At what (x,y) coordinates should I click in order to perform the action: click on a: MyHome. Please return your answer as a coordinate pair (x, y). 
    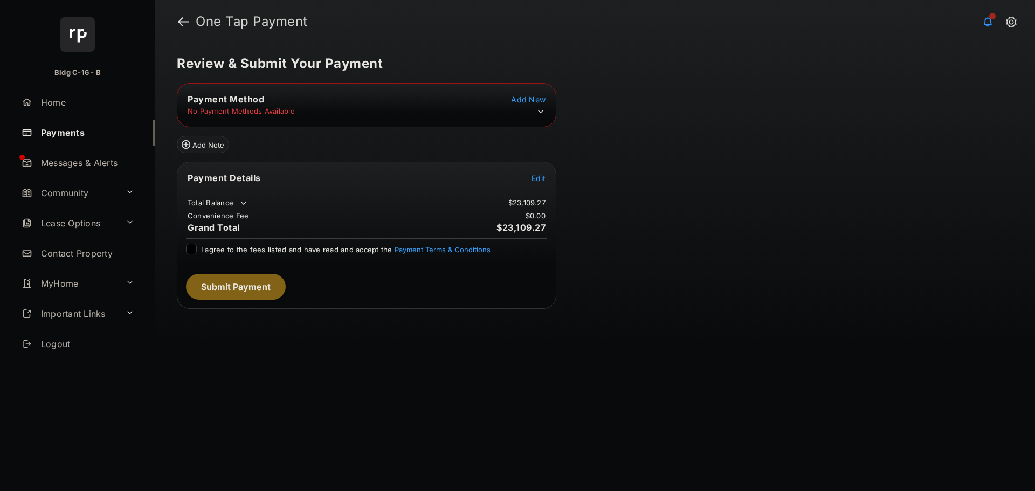
    Looking at the image, I should click on (69, 284).